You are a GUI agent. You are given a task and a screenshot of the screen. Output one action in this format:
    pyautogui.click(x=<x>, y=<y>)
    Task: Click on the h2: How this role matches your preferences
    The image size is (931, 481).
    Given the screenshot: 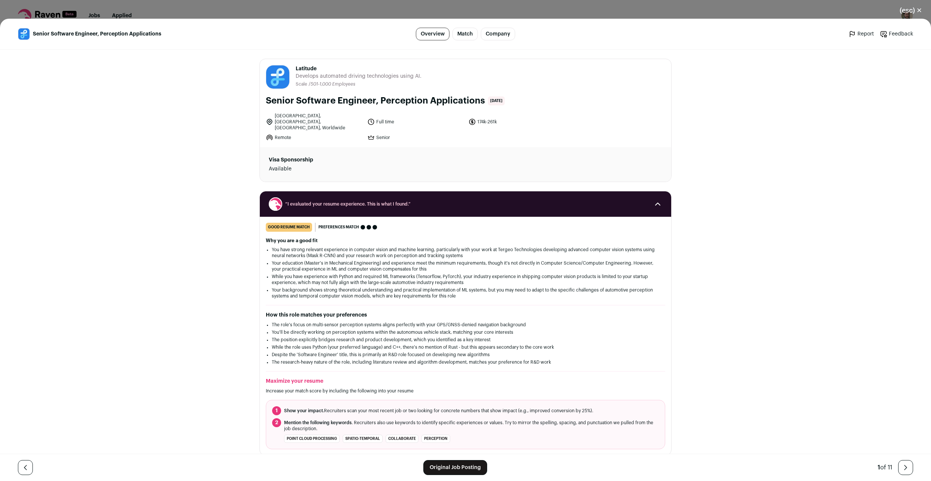 What is the action you would take?
    pyautogui.click(x=466, y=315)
    